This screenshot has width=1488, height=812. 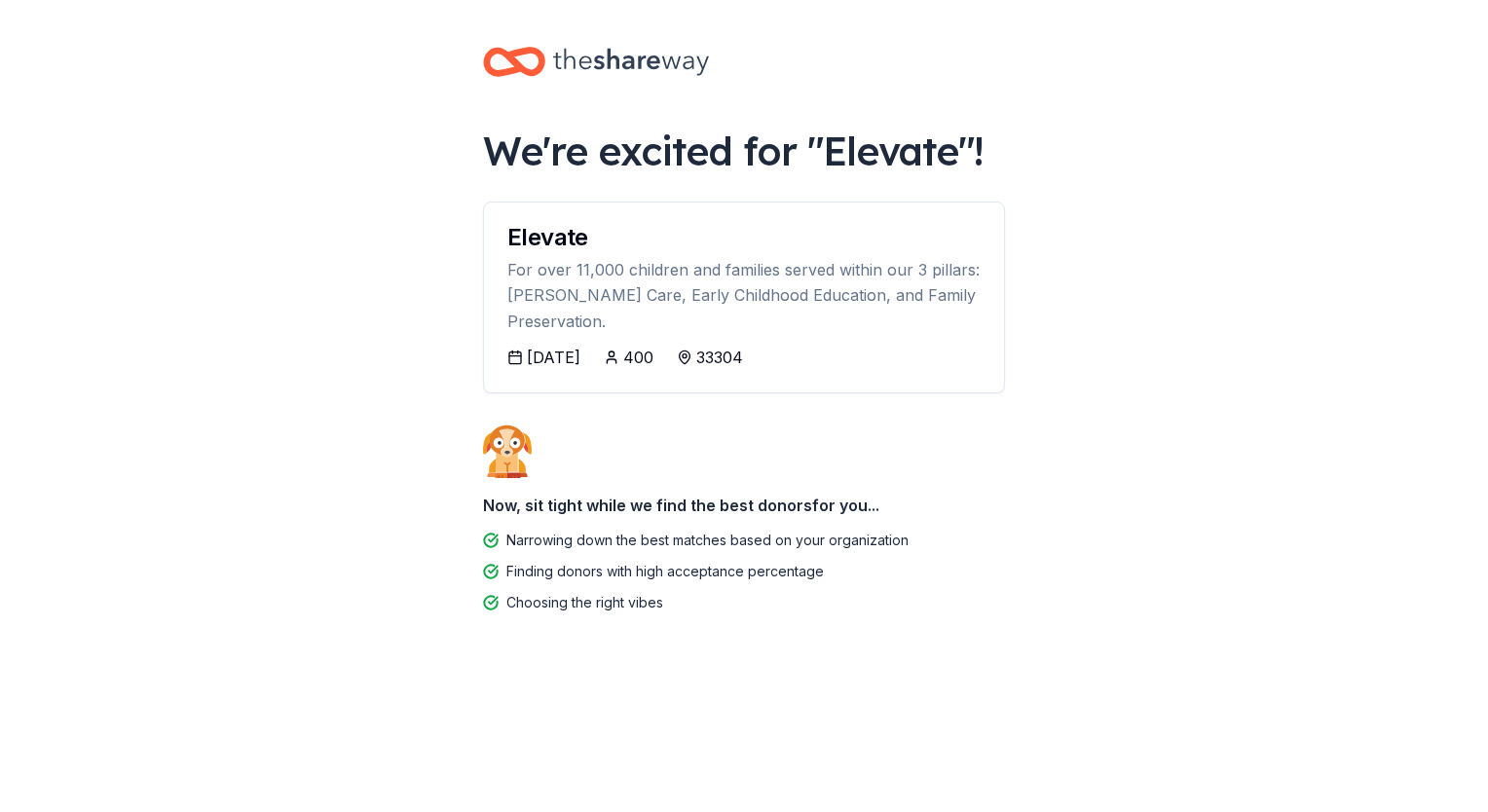 I want to click on img: Dog waiting patiently, so click(x=508, y=451).